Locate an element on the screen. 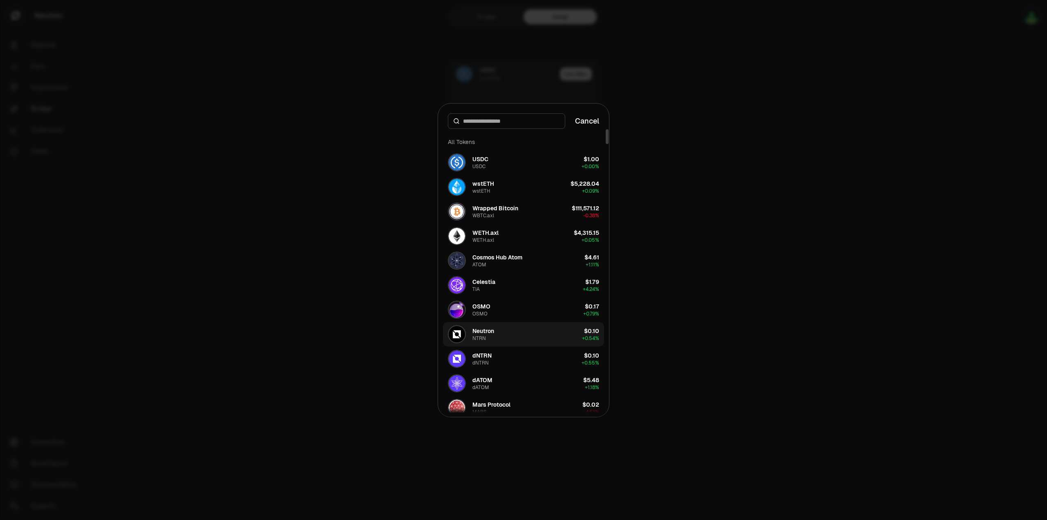 This screenshot has width=1047, height=520. img: NTRN Logo is located at coordinates (457, 334).